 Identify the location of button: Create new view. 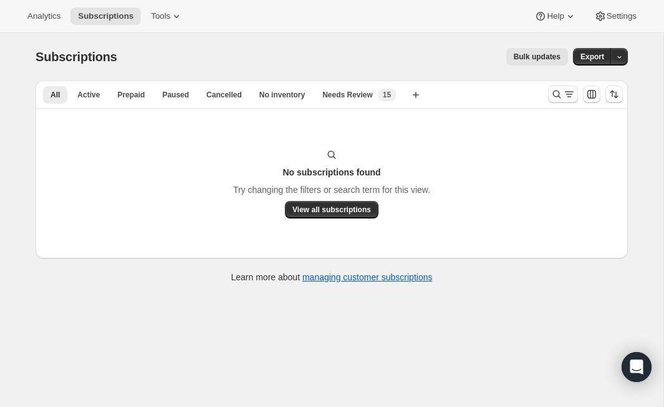
(416, 95).